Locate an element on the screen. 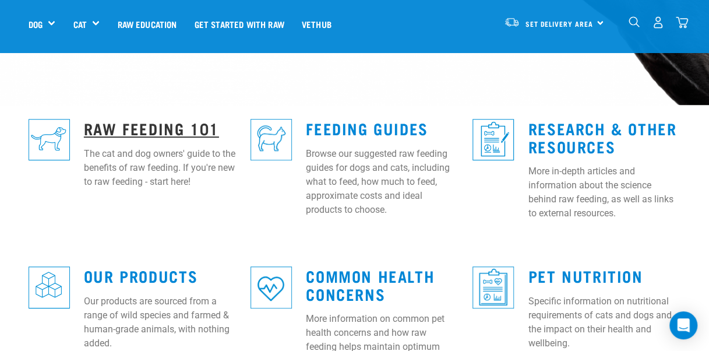 The image size is (709, 351). a: Cat is located at coordinates (79, 24).